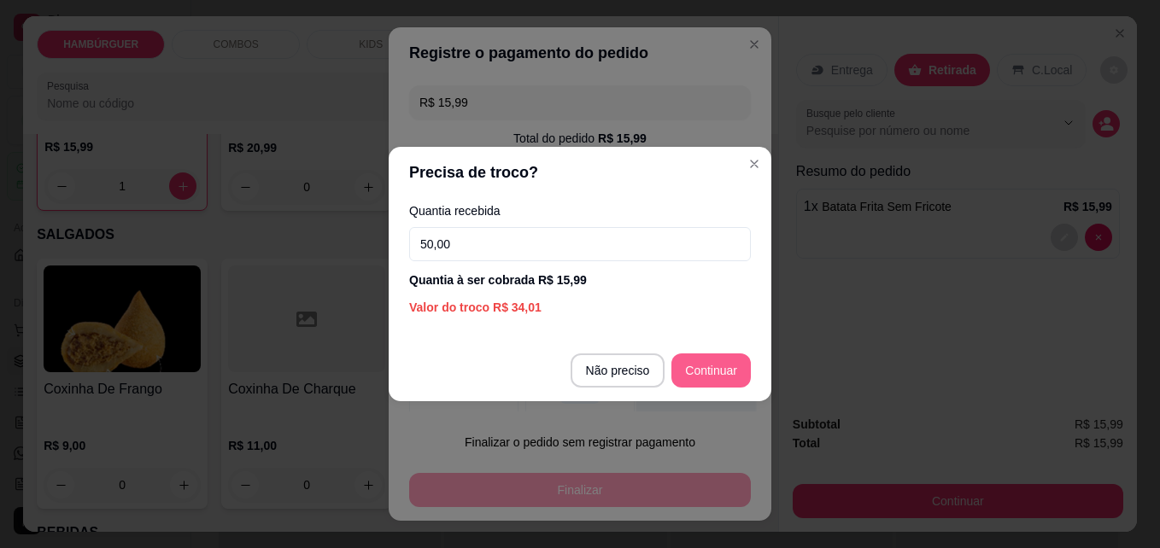  I want to click on header: Precisa de troco?, so click(580, 173).